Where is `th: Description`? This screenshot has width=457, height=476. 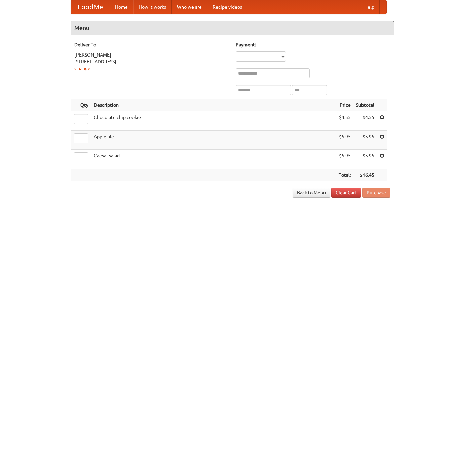 th: Description is located at coordinates (214, 105).